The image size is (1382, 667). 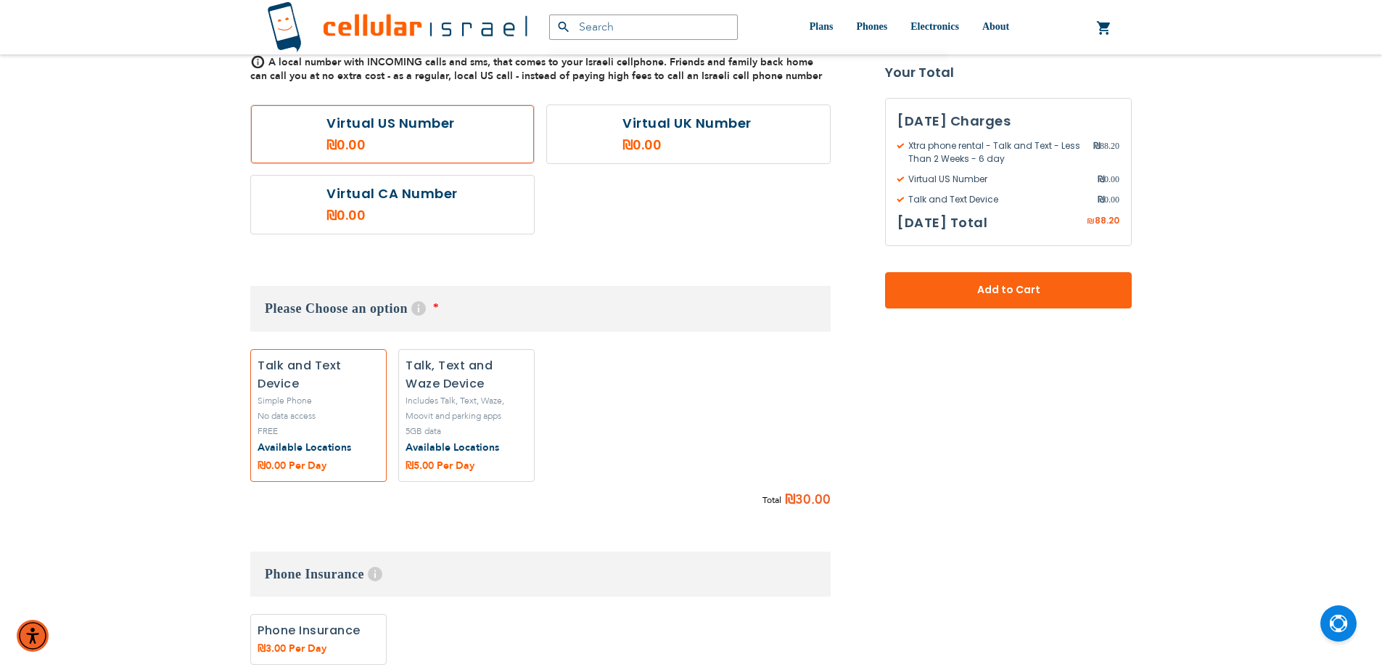 I want to click on span: A local number with INCOMING calls and sms, that comes to your Israeli cellphone. Friends and fam..., so click(x=536, y=69).